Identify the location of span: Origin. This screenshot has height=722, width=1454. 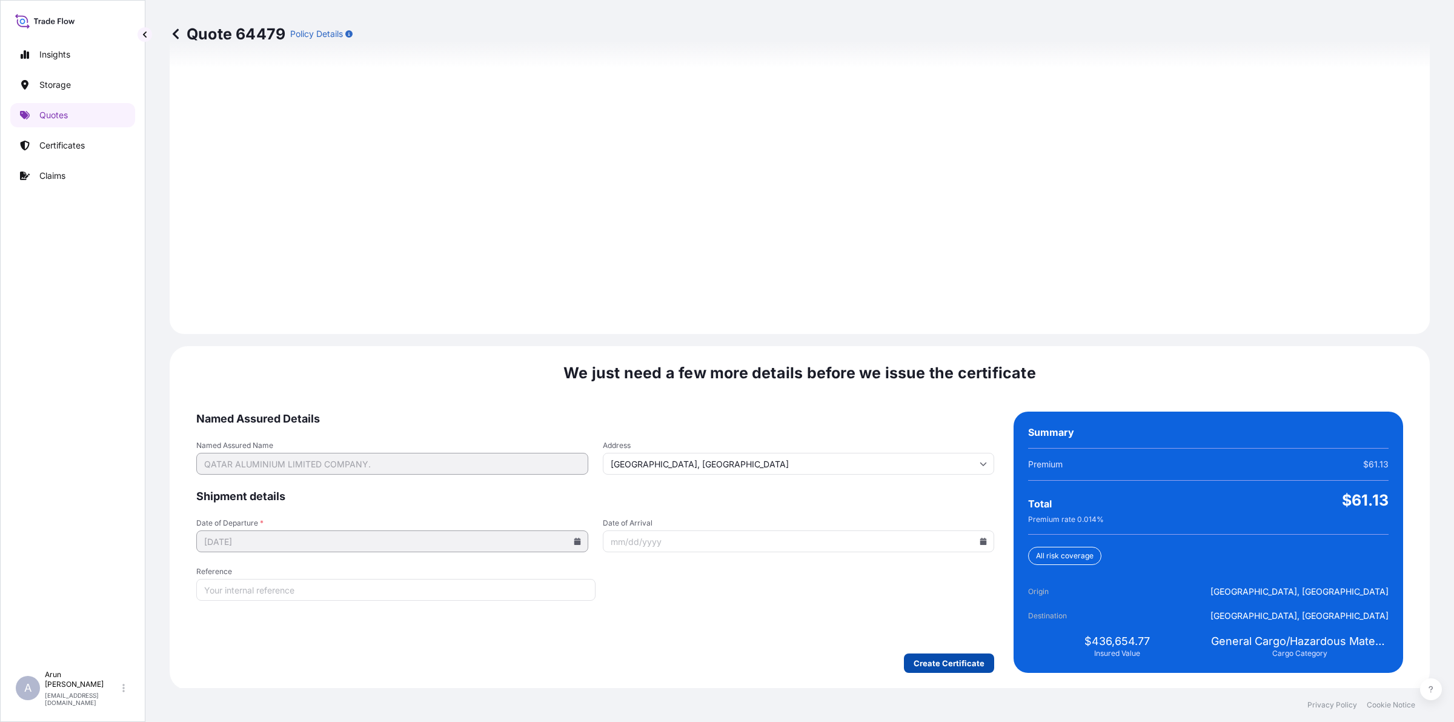
(1062, 591).